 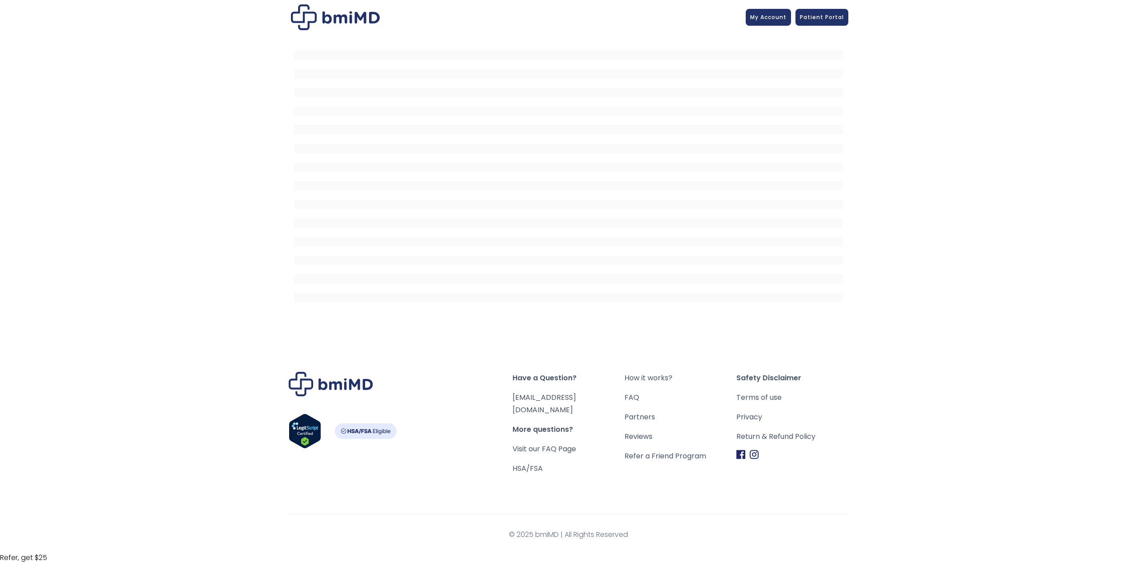 I want to click on span: Have a Question?, so click(x=568, y=378).